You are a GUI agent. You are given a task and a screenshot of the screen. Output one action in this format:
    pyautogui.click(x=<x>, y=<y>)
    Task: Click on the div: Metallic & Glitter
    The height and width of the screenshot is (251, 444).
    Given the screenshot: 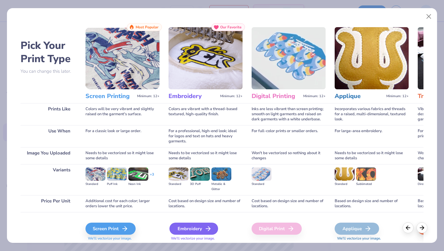 What is the action you would take?
    pyautogui.click(x=221, y=187)
    